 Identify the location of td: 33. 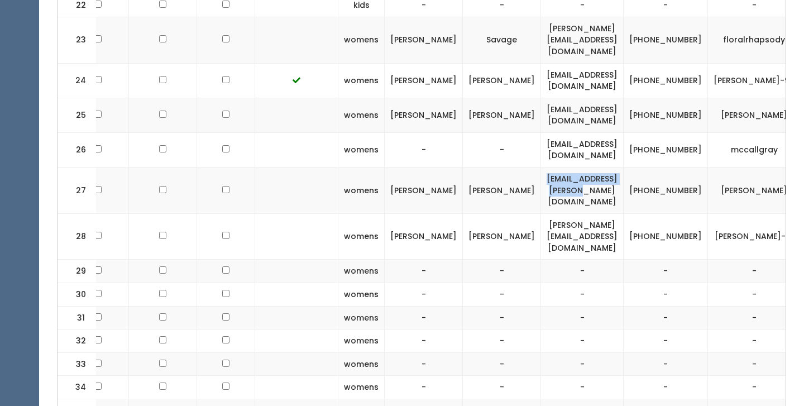
(77, 364).